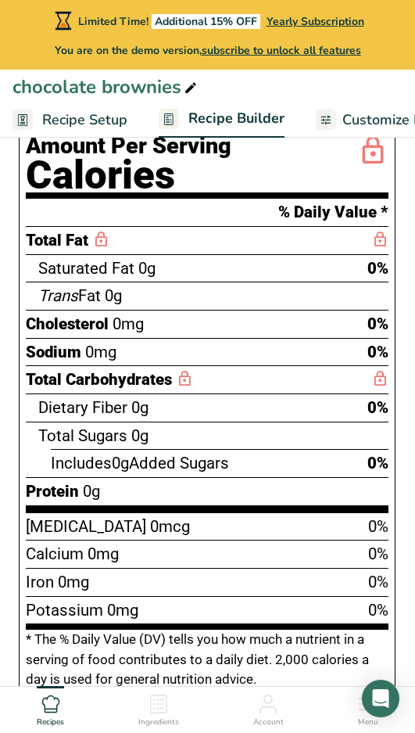  Describe the element at coordinates (86, 268) in the screenshot. I see `span: Saturated Fat` at that location.